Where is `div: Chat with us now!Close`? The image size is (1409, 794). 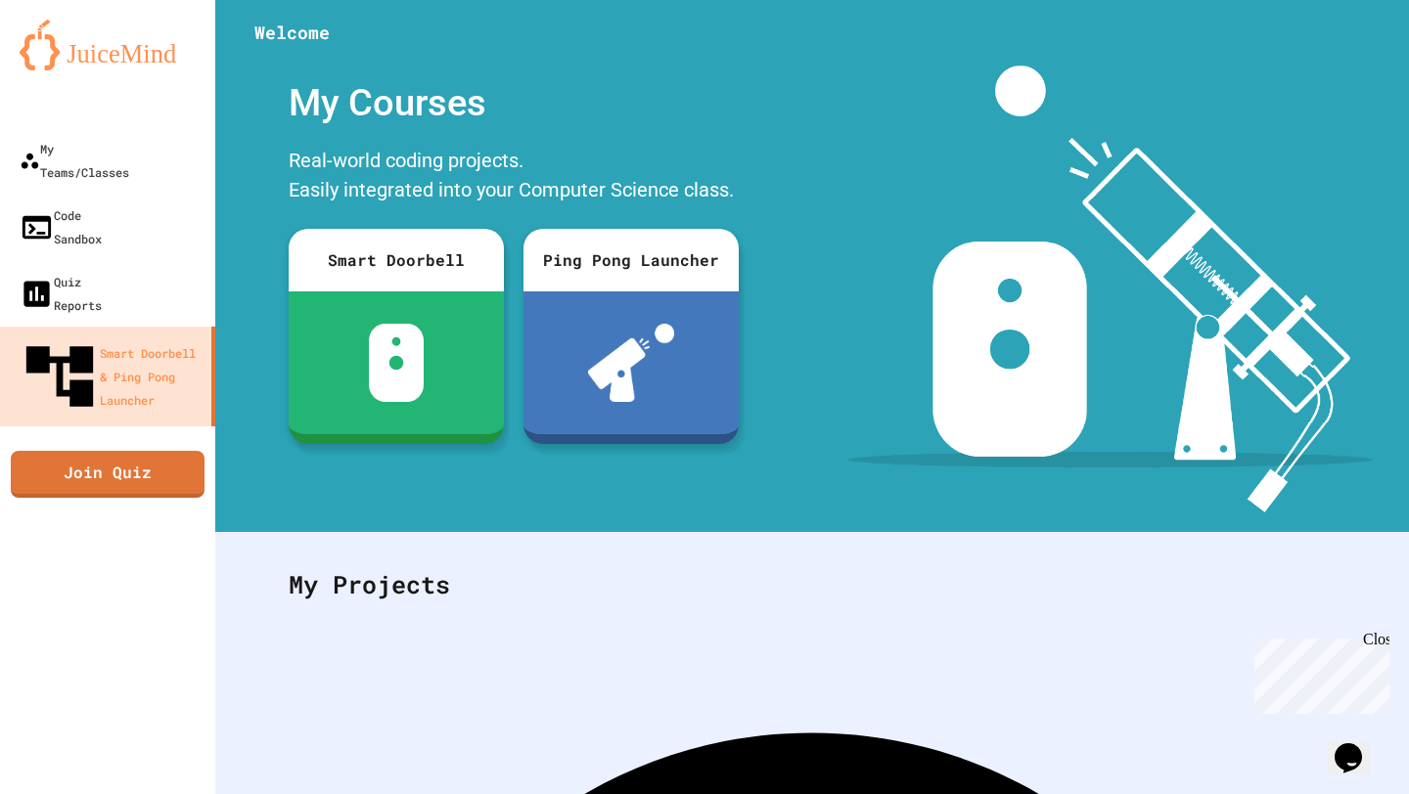 div: Chat with us now!Close is located at coordinates (71, 66).